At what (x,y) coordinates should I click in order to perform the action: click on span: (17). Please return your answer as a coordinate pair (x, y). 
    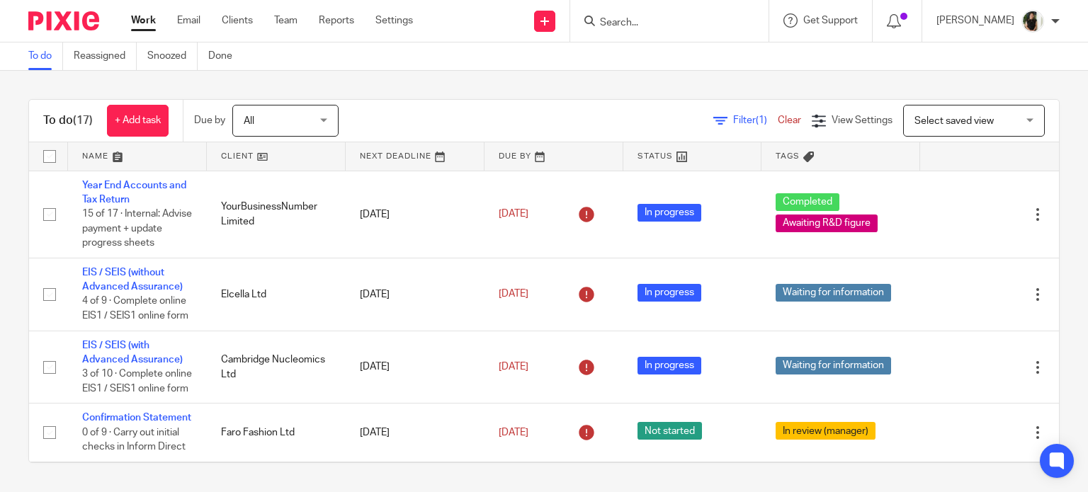
    Looking at the image, I should click on (83, 120).